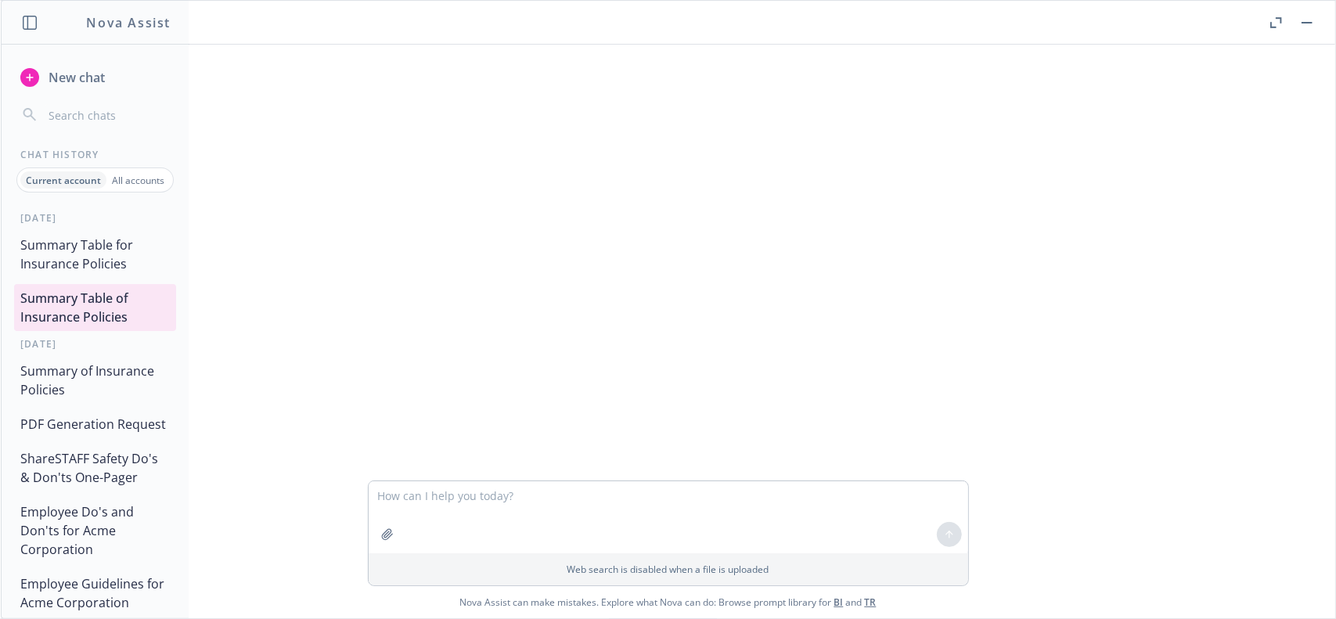 This screenshot has height=619, width=1336. What do you see at coordinates (95, 468) in the screenshot?
I see `button: ShareSTAFF Safety Do's & Don'ts One-Pager` at bounding box center [95, 468].